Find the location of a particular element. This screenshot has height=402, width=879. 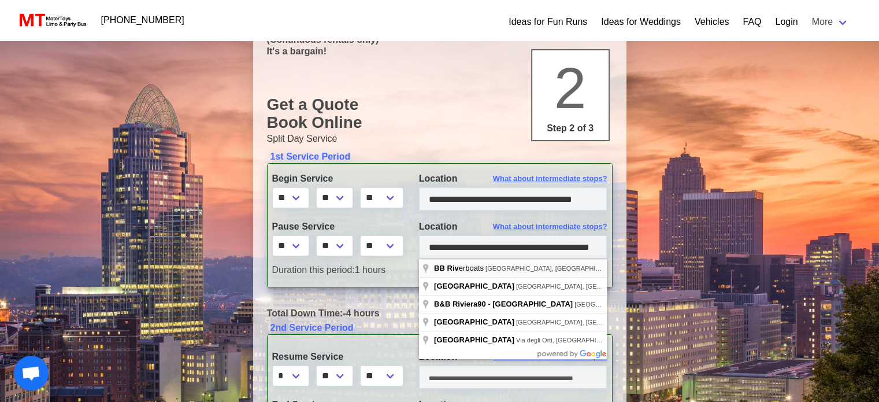

h1: Get a Quote Book Online is located at coordinates (440, 113).